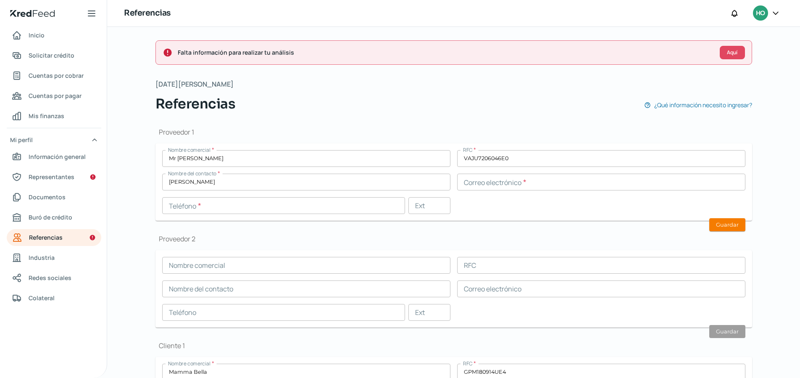 This screenshot has height=378, width=800. Describe the element at coordinates (54, 278) in the screenshot. I see `a: Redes sociales` at that location.